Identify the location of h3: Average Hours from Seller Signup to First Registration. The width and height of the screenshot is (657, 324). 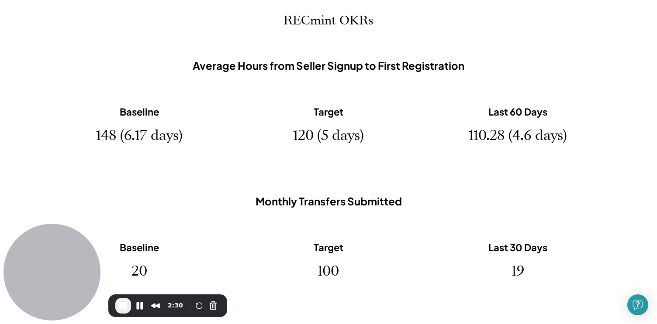
(328, 66).